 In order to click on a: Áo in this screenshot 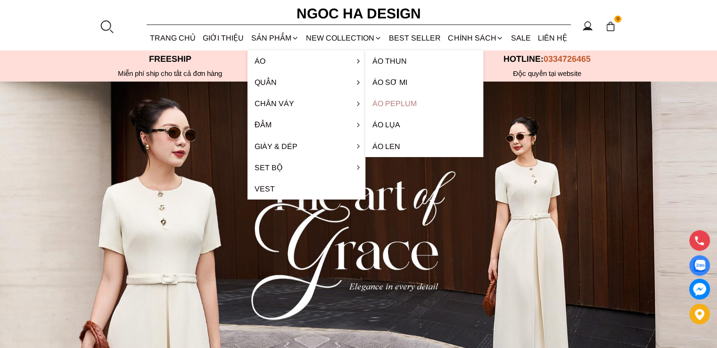, I will do `click(306, 61)`.